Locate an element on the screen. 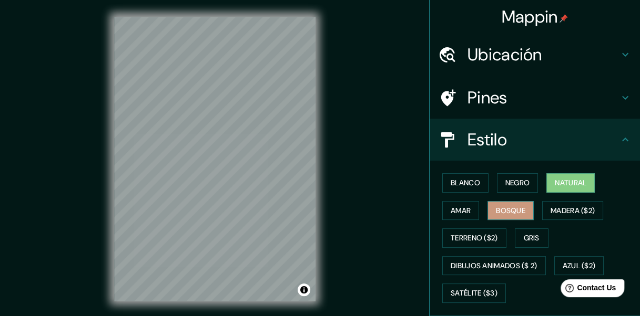 This screenshot has width=640, height=316. font: Azul ($2) is located at coordinates (579, 266).